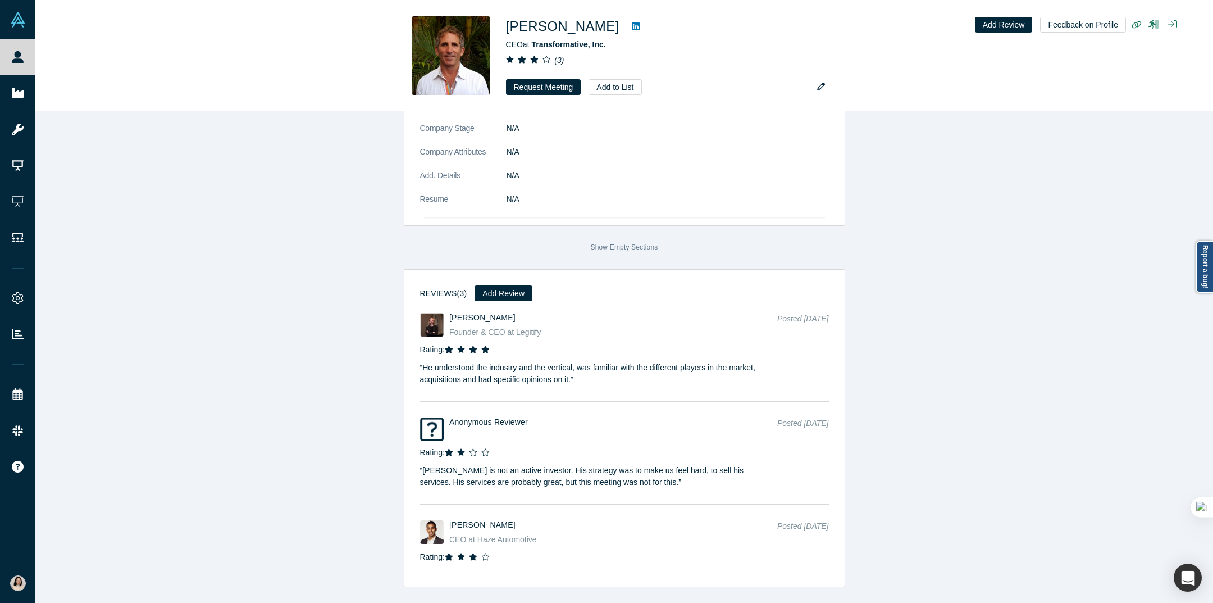 Image resolution: width=1213 pixels, height=603 pixels. Describe the element at coordinates (607, 539) in the screenshot. I see `div: CEO at Haze Automotive` at that location.